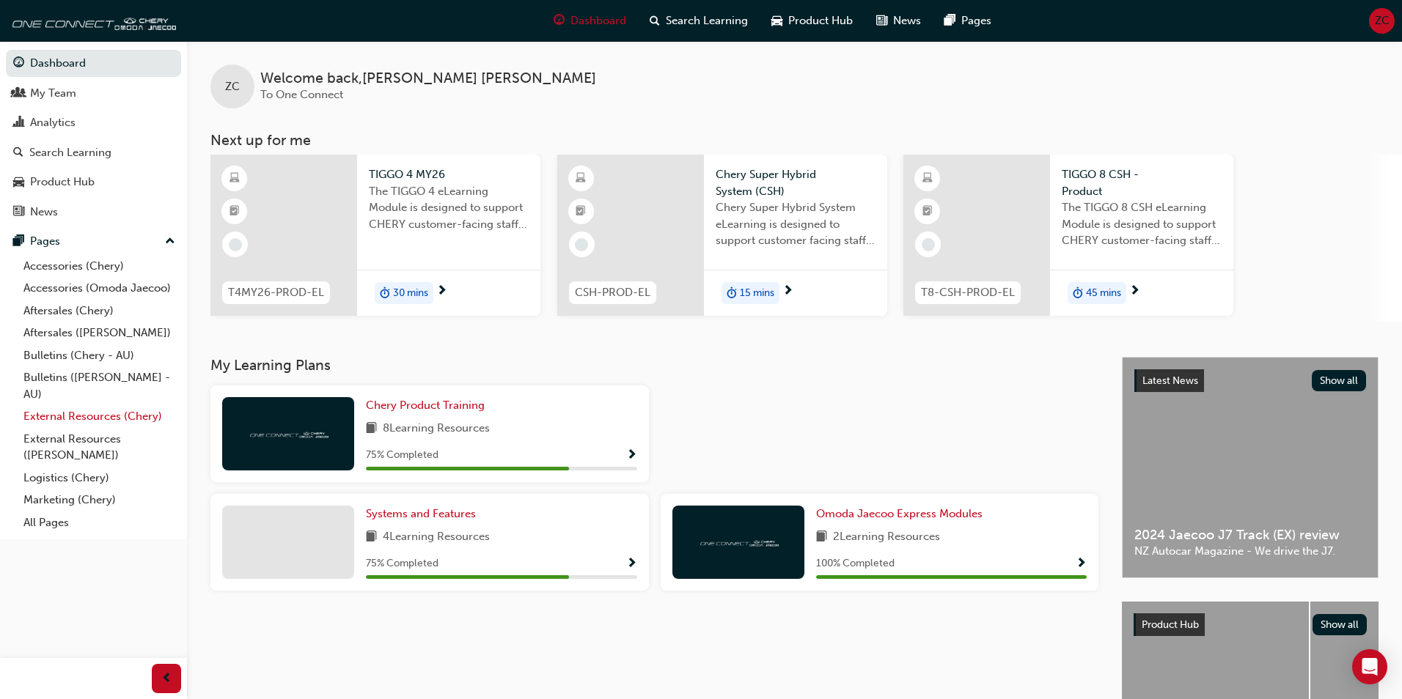 Image resolution: width=1402 pixels, height=699 pixels. Describe the element at coordinates (1250, 468) in the screenshot. I see `a: Latest NewsShow all2024 Jaecoo J7 Track (EX) reviewNZ Autocar Magazine - We drive the J7.` at that location.